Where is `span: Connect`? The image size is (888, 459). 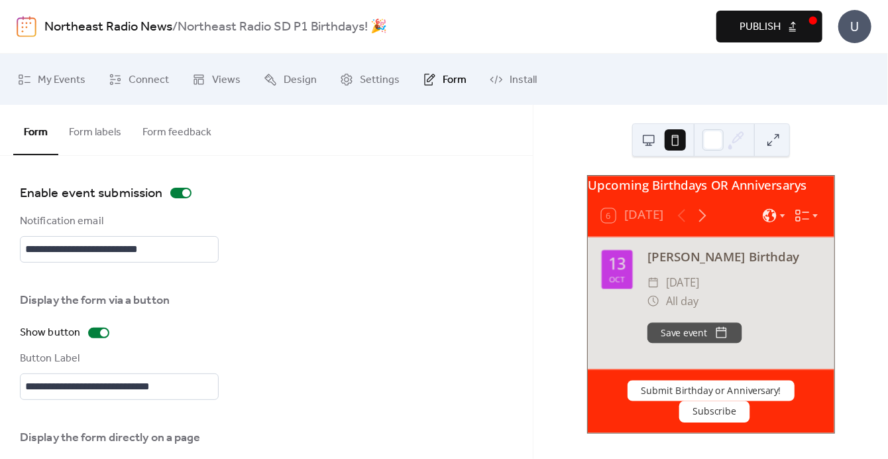
span: Connect is located at coordinates (149, 80).